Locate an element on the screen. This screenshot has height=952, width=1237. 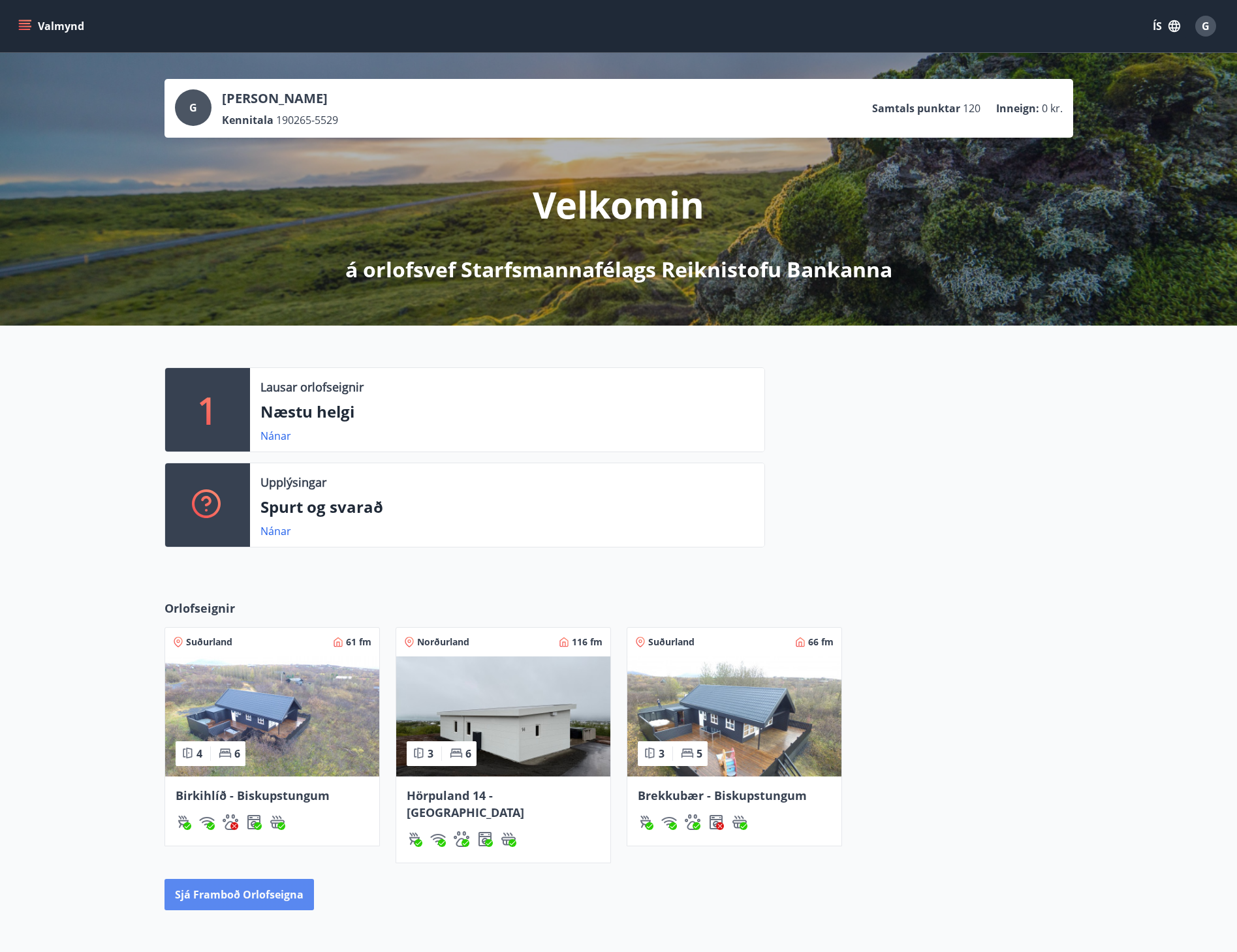
button: G is located at coordinates (1206, 26).